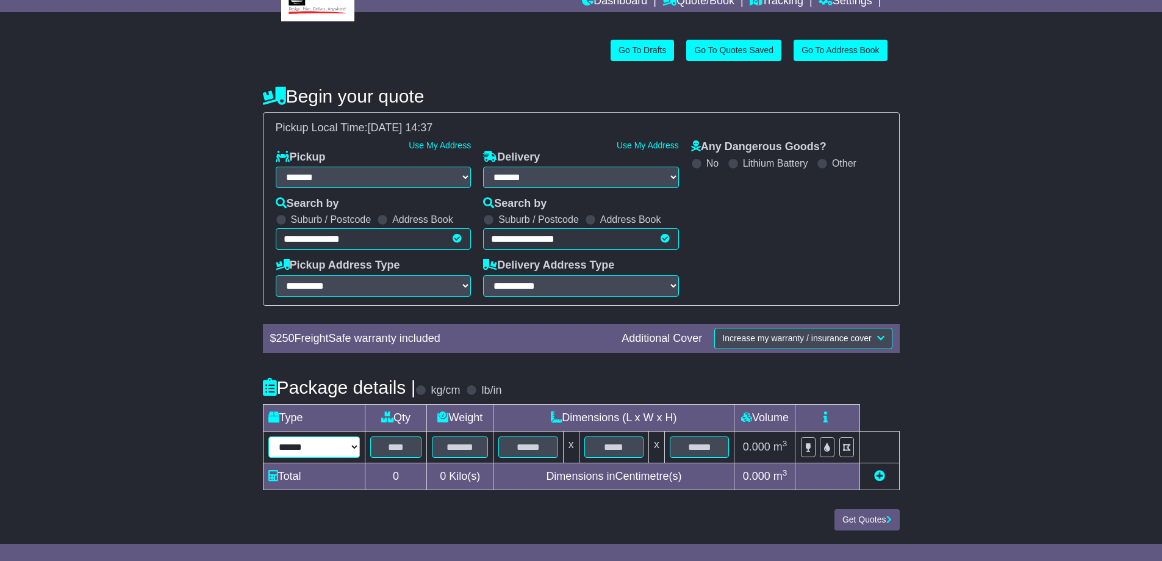  What do you see at coordinates (614, 476) in the screenshot?
I see `td: Dimensions in Centimetre(s)` at bounding box center [614, 476].